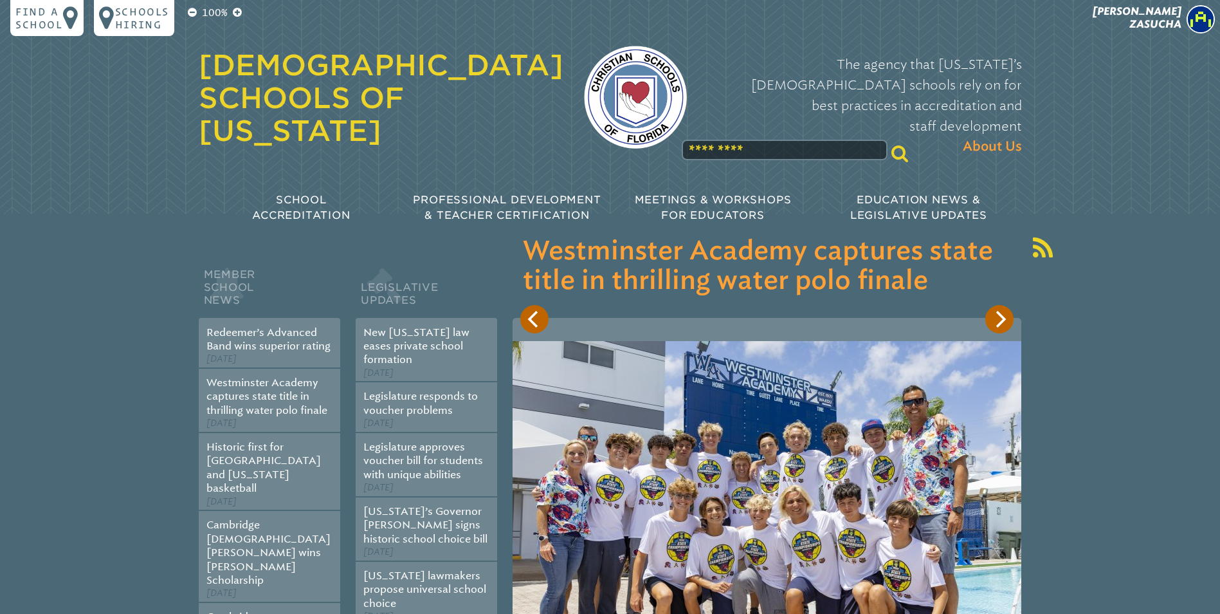 Image resolution: width=1220 pixels, height=614 pixels. I want to click on a: Legislature responds to voucher problems, so click(421, 403).